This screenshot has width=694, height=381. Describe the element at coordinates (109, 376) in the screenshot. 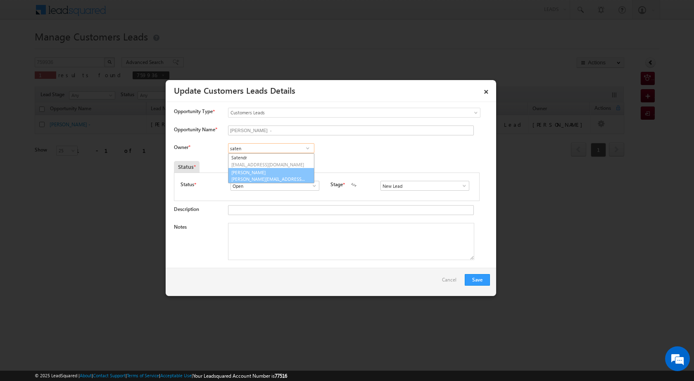

I see `a: Contact Support` at that location.